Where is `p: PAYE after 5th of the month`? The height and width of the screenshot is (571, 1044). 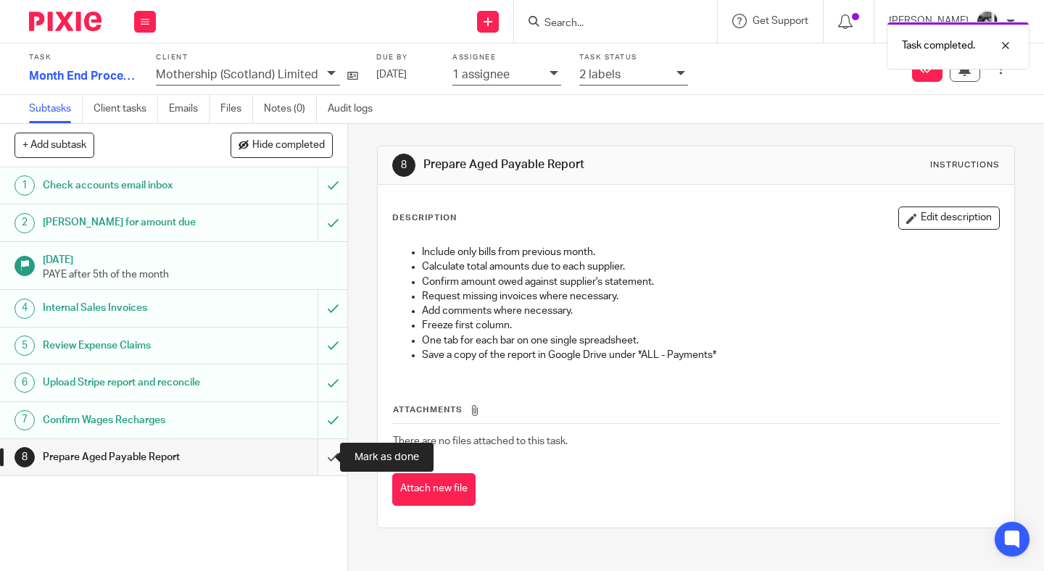
p: PAYE after 5th of the month is located at coordinates (188, 275).